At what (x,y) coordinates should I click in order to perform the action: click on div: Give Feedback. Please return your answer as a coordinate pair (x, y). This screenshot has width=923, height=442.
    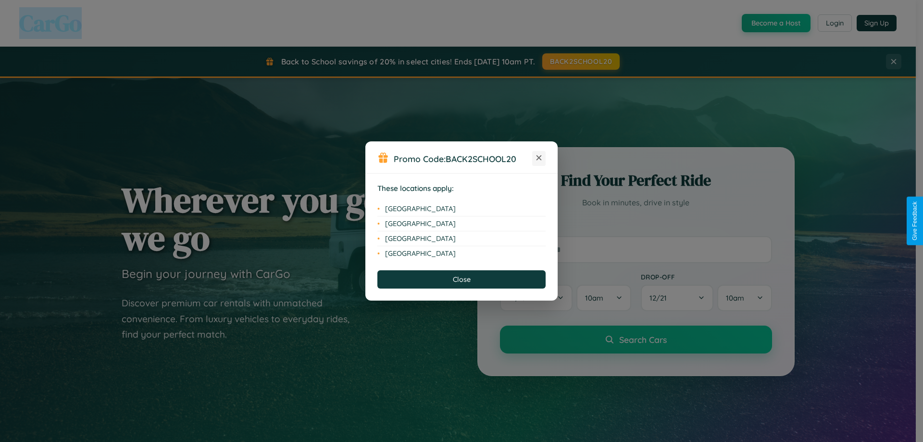
    Looking at the image, I should click on (914, 221).